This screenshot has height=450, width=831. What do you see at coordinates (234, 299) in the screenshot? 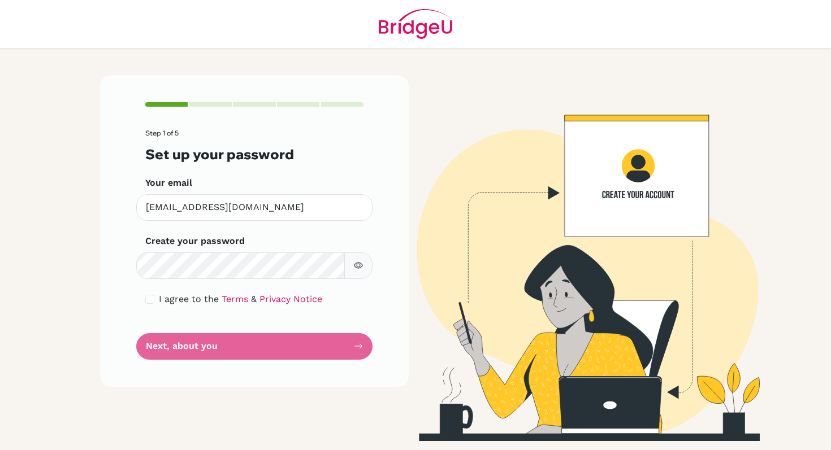
I see `a: Terms` at bounding box center [234, 299].